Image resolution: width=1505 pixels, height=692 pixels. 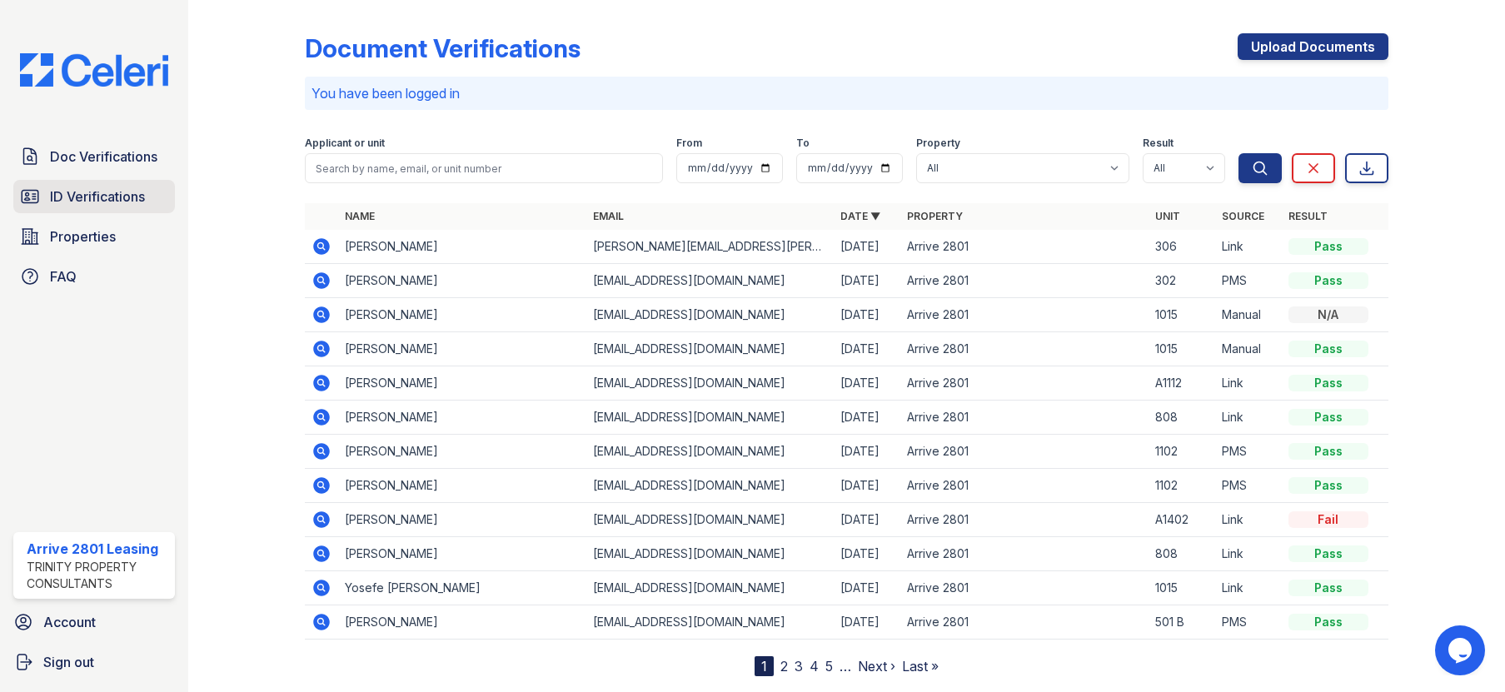 What do you see at coordinates (846, 93) in the screenshot?
I see `p: You have been logged in` at bounding box center [846, 93].